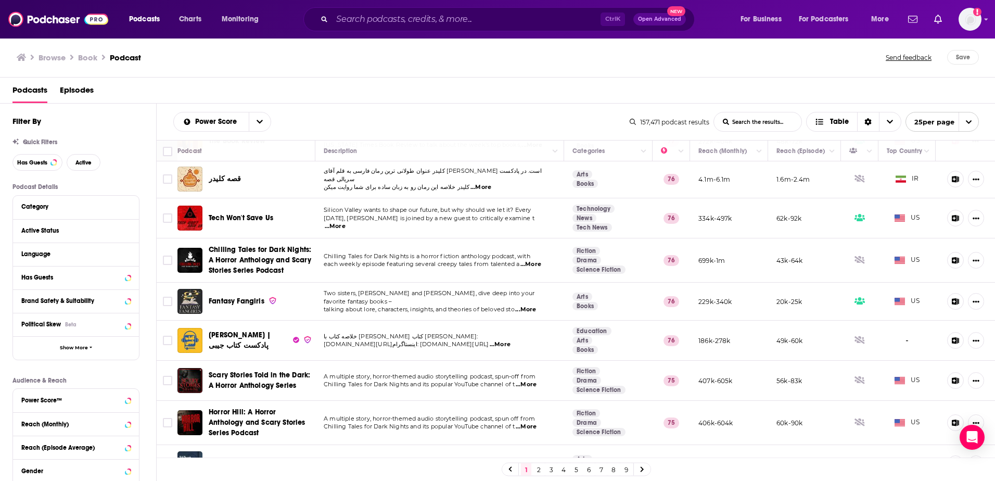 The image size is (995, 481). What do you see at coordinates (592, 331) in the screenshot?
I see `a: Education` at bounding box center [592, 331].